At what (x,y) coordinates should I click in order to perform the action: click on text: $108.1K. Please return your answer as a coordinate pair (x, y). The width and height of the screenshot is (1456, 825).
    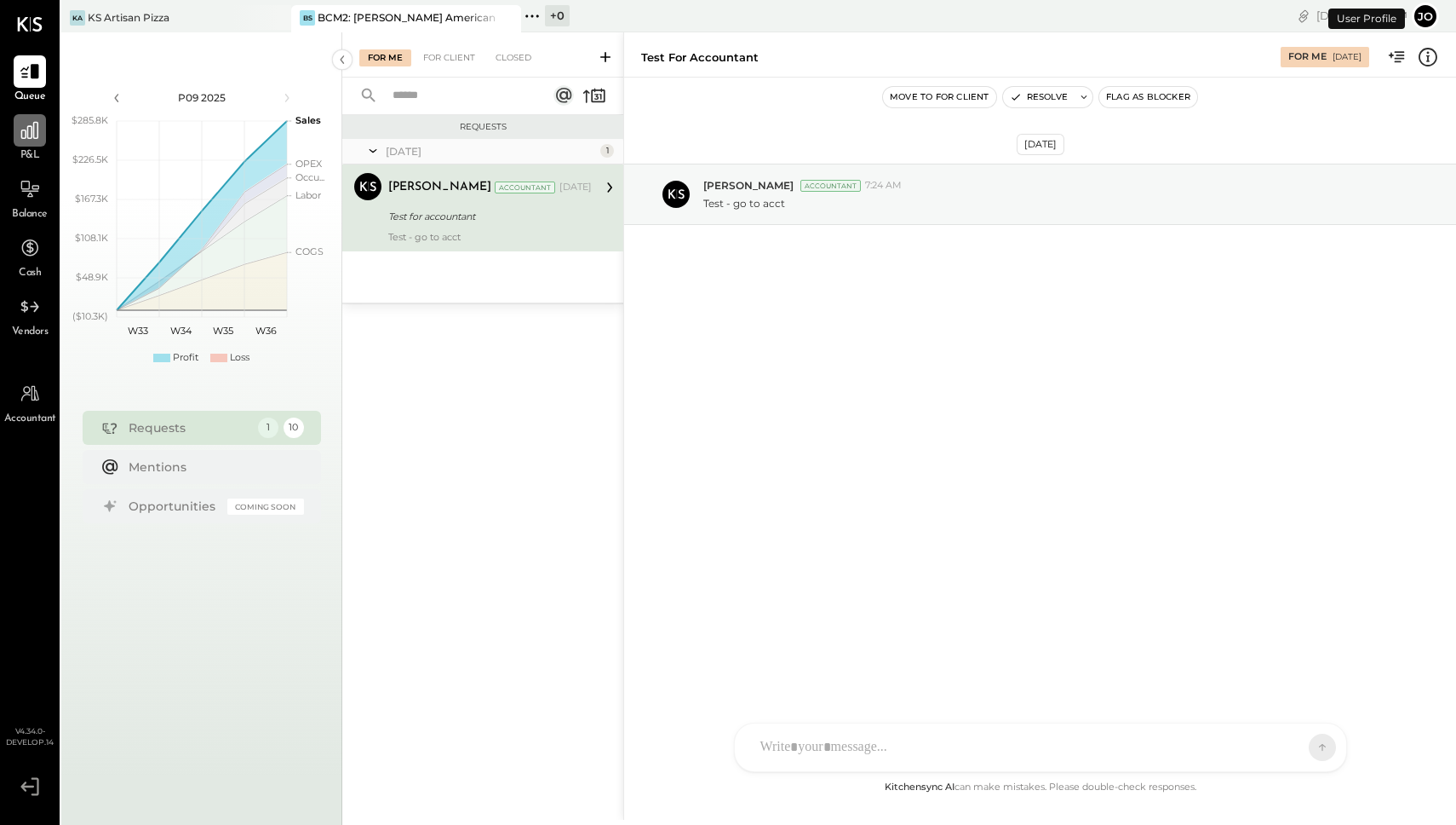
    Looking at the image, I should click on (91, 237).